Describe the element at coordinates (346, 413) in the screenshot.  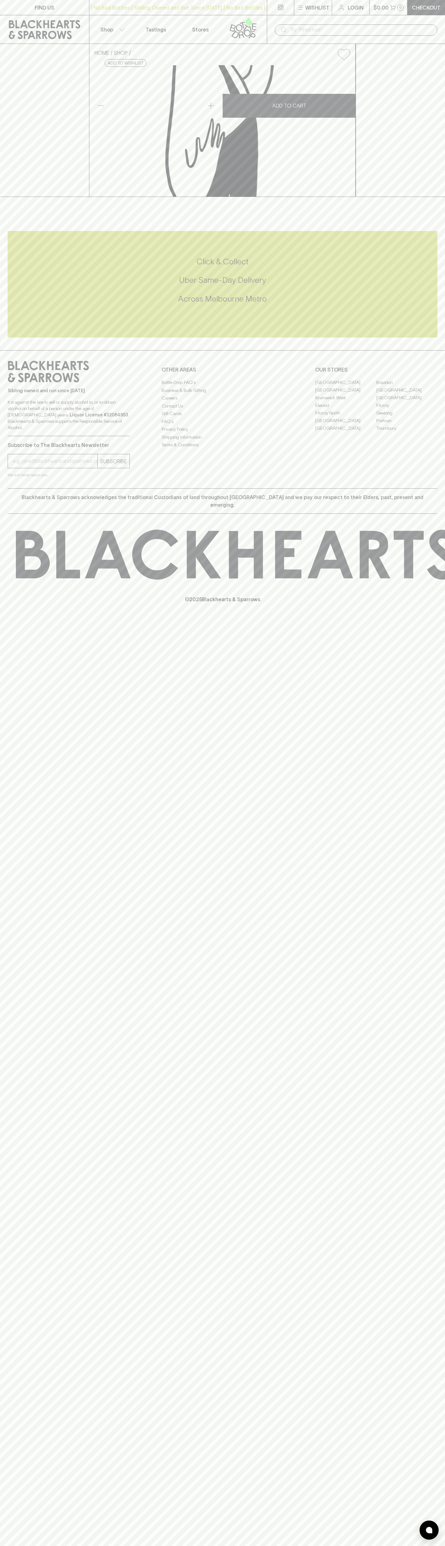
I see `a: Fitzroy North` at that location.